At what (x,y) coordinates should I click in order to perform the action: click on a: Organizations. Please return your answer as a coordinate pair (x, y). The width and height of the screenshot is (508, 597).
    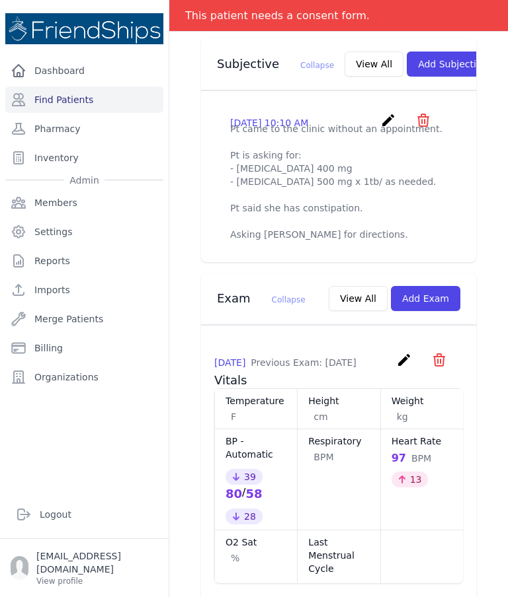
    Looking at the image, I should click on (84, 377).